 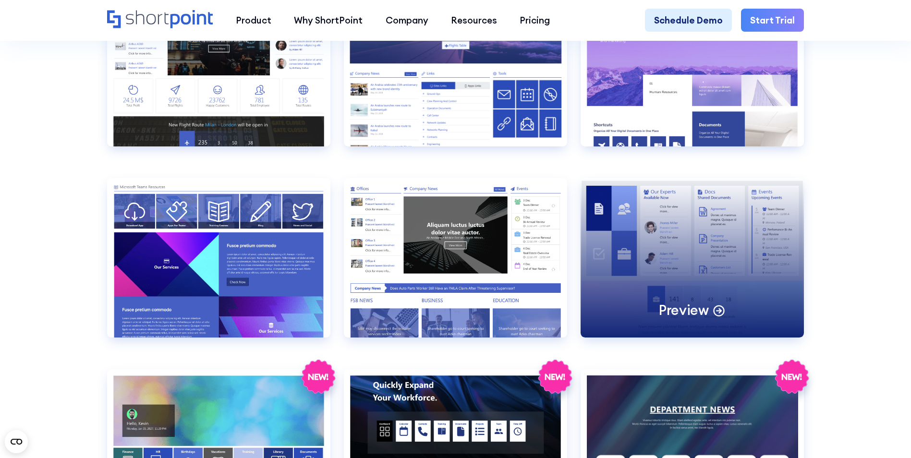 I want to click on a: Product, so click(x=253, y=20).